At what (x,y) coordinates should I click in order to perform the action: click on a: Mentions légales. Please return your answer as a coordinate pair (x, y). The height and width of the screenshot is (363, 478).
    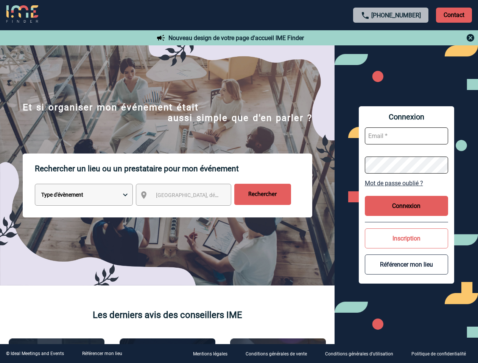
    Looking at the image, I should click on (213, 354).